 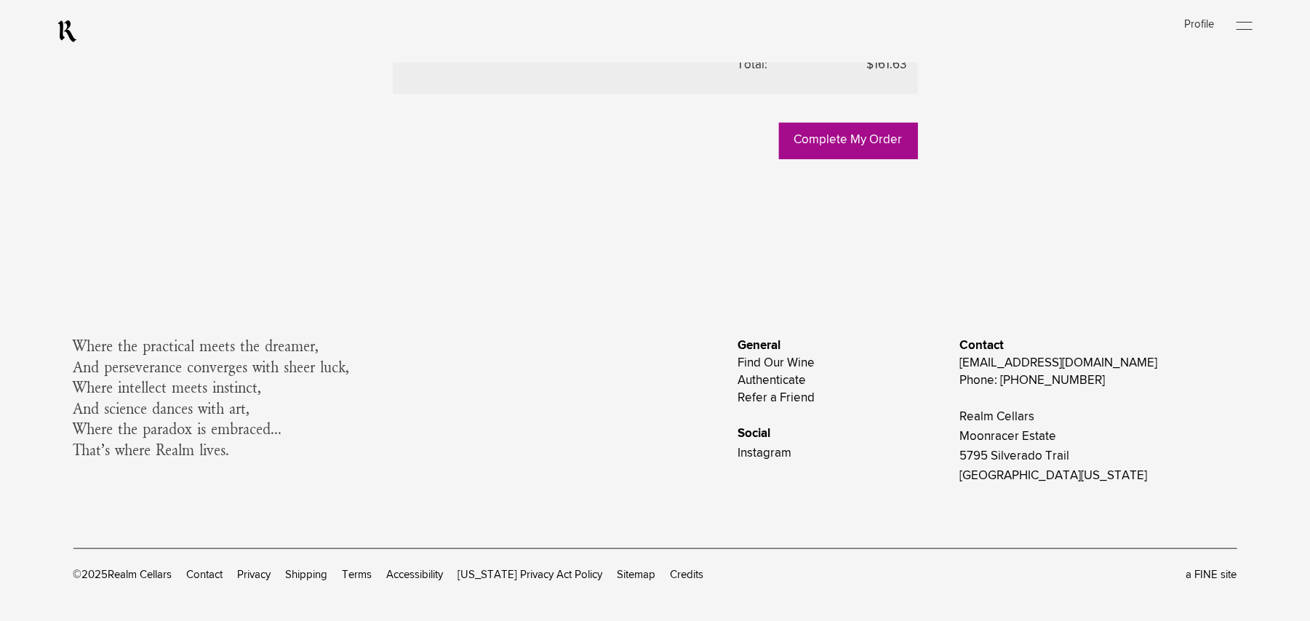 I want to click on a: Instagram, so click(x=765, y=453).